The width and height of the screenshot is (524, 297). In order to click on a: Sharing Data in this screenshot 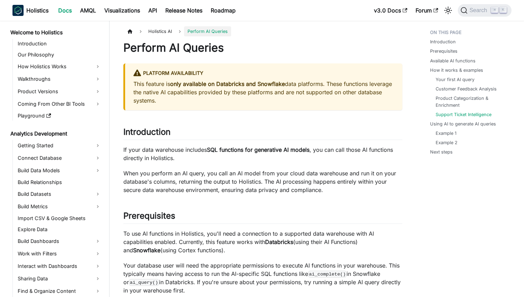, I will do `click(59, 279)`.